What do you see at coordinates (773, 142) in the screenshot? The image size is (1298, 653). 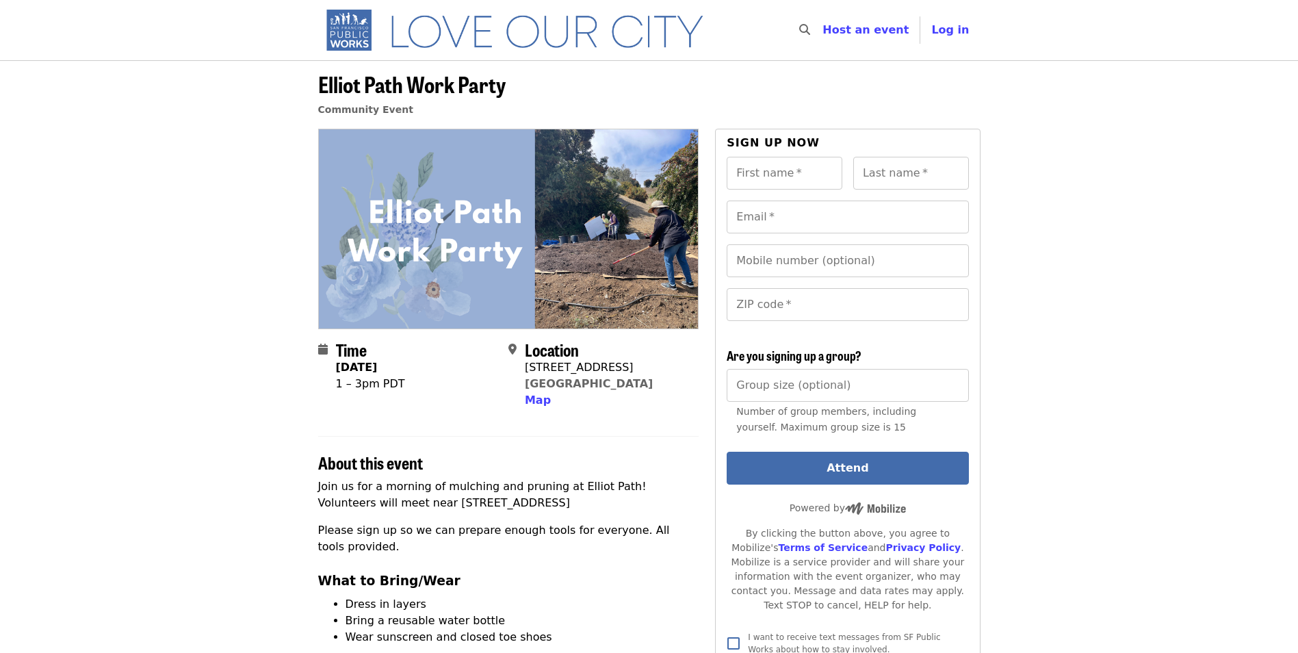 I see `span: Sign up now` at bounding box center [773, 142].